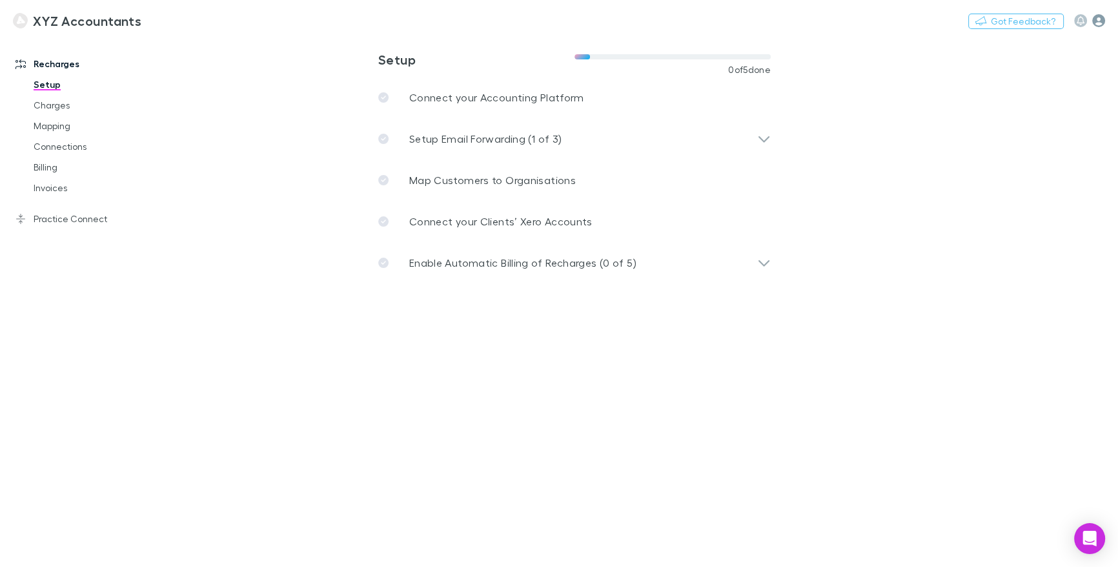 This screenshot has height=567, width=1118. Describe the element at coordinates (485, 139) in the screenshot. I see `p: Setup Email Forwarding (1 of 3)` at that location.